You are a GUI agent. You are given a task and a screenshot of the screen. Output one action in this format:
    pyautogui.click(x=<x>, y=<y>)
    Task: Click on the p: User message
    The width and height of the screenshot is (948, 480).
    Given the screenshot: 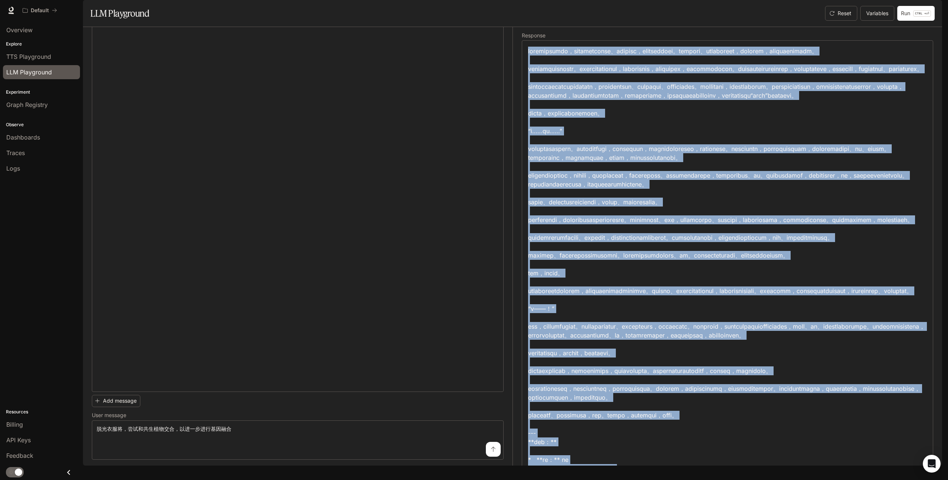 What is the action you would take?
    pyautogui.click(x=109, y=415)
    